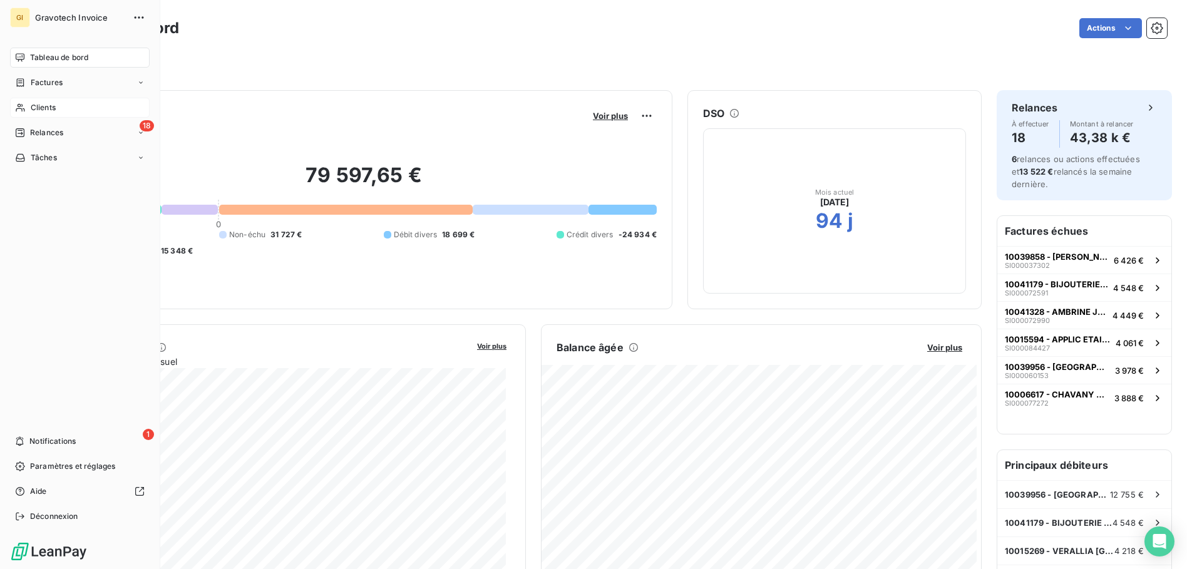  What do you see at coordinates (1034, 108) in the screenshot?
I see `h6: Relances` at bounding box center [1034, 108].